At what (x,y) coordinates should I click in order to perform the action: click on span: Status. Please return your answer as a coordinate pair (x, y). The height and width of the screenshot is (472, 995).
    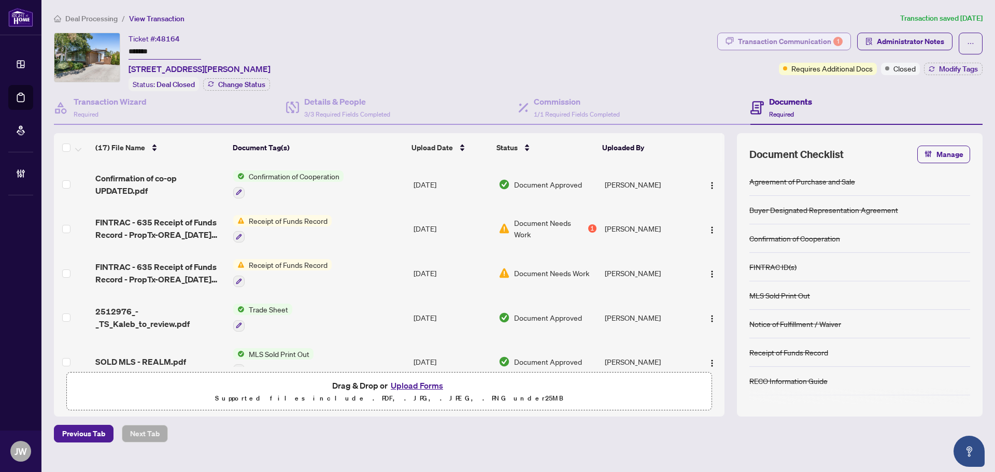
    Looking at the image, I should click on (507, 148).